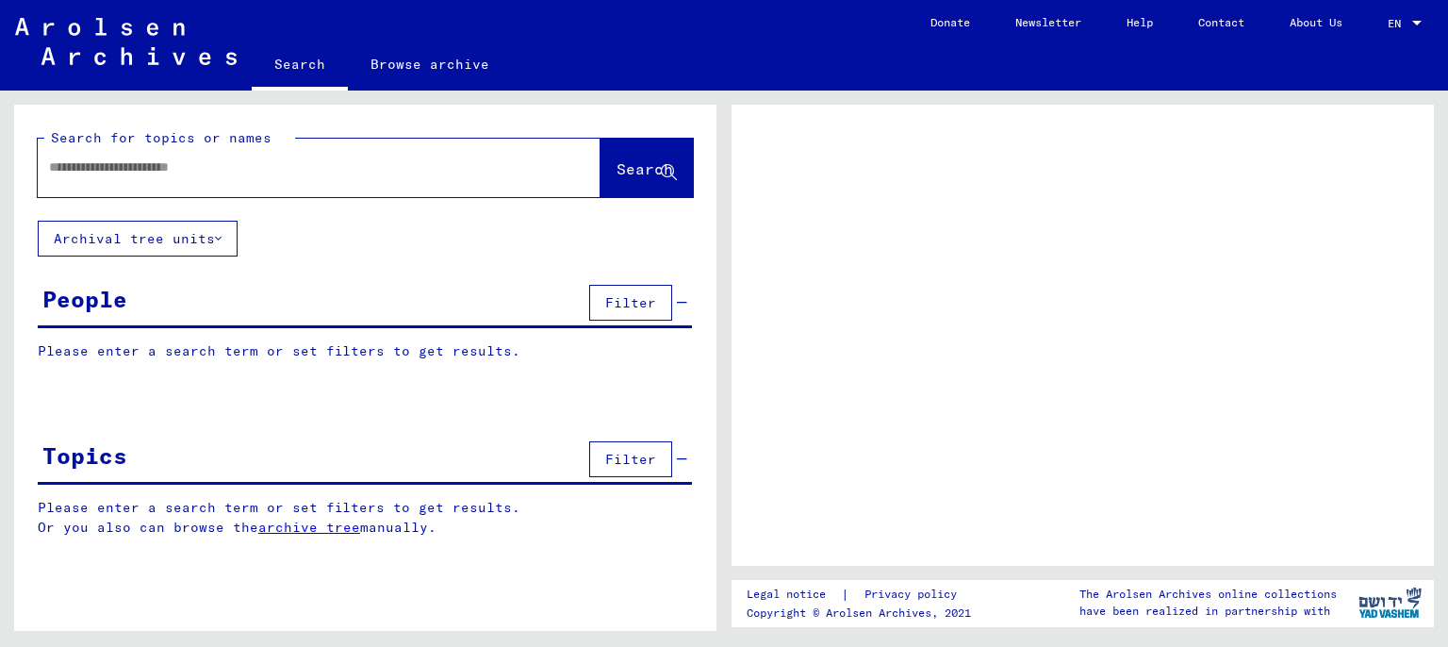  I want to click on a: Privacy policy, so click(914, 594).